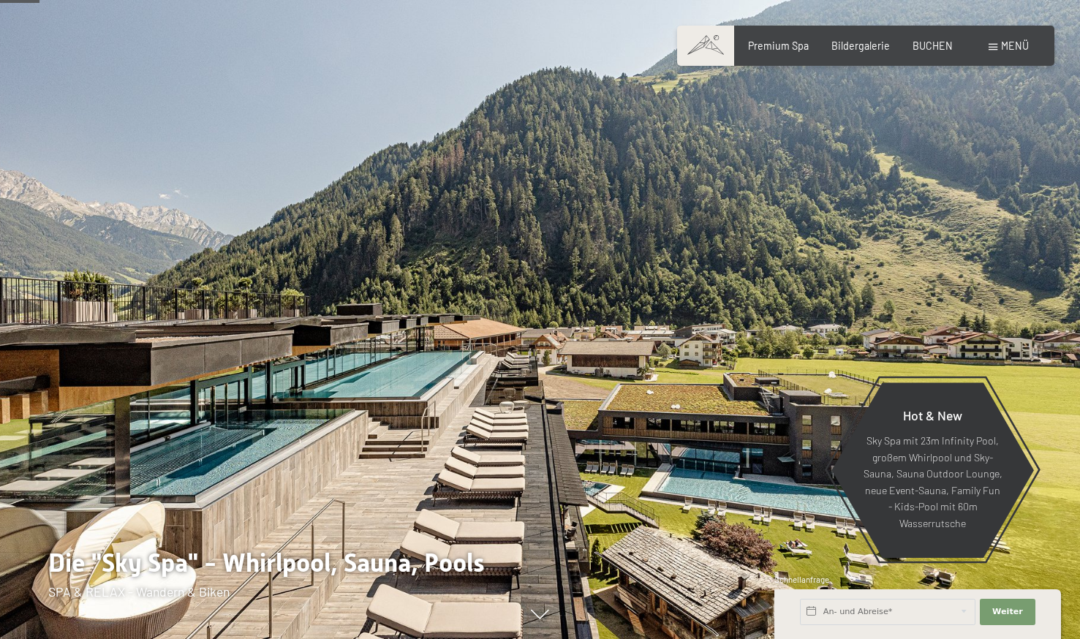  What do you see at coordinates (932, 415) in the screenshot?
I see `span: Hot & New` at bounding box center [932, 415].